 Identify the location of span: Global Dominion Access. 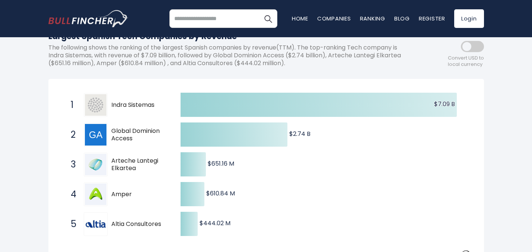
(139, 135).